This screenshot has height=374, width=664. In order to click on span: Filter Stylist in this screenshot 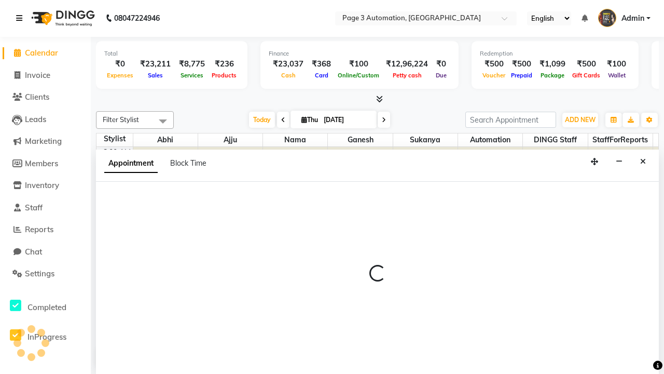, I will do `click(121, 119)`.